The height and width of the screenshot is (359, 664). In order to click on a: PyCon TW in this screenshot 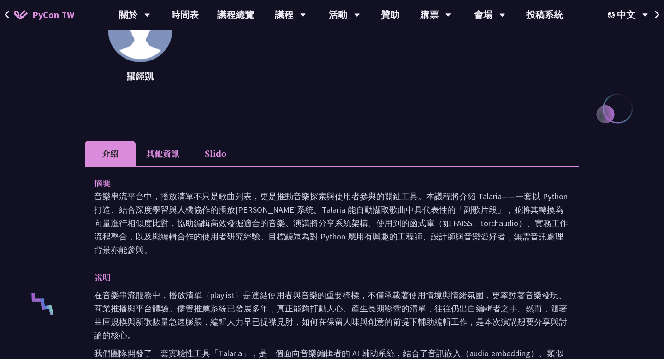, I will do `click(44, 15)`.